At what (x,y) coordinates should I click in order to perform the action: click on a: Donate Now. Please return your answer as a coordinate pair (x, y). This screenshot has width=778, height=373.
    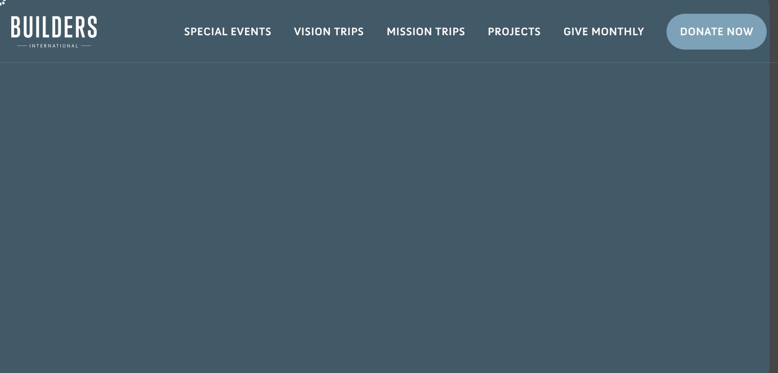
    Looking at the image, I should click on (716, 32).